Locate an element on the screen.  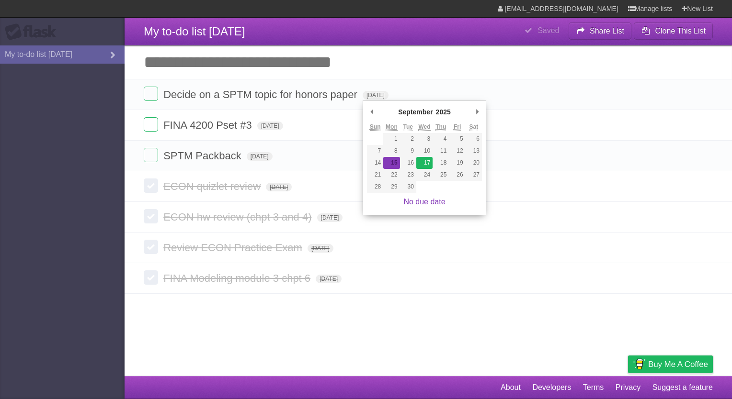
b: Saved is located at coordinates (548, 30).